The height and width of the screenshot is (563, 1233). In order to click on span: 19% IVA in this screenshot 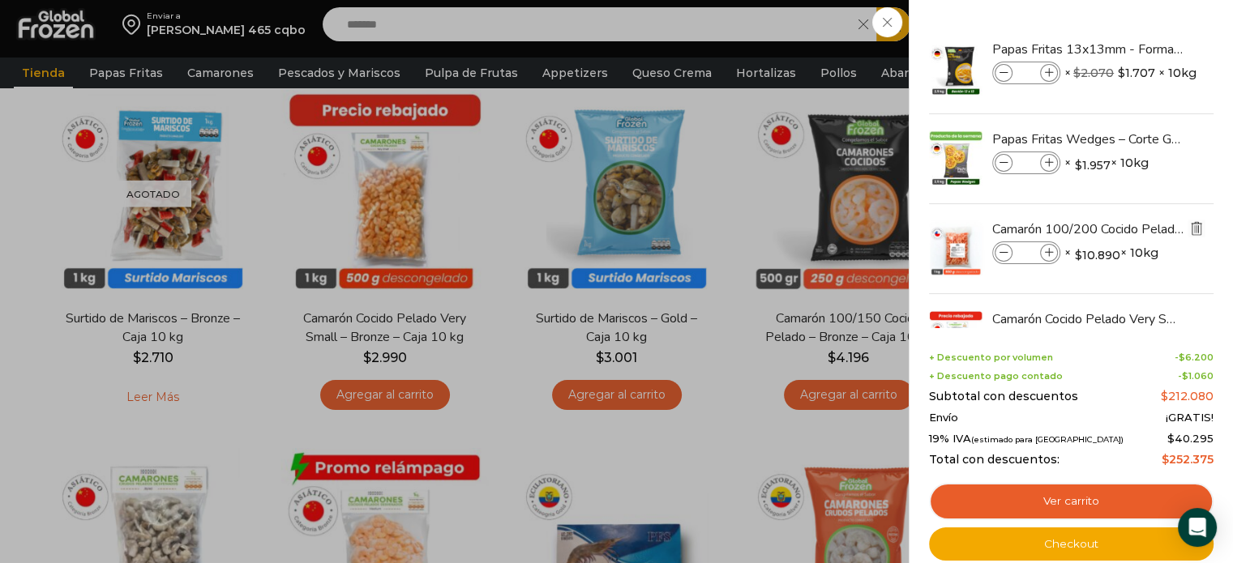, I will do `click(1026, 439)`.